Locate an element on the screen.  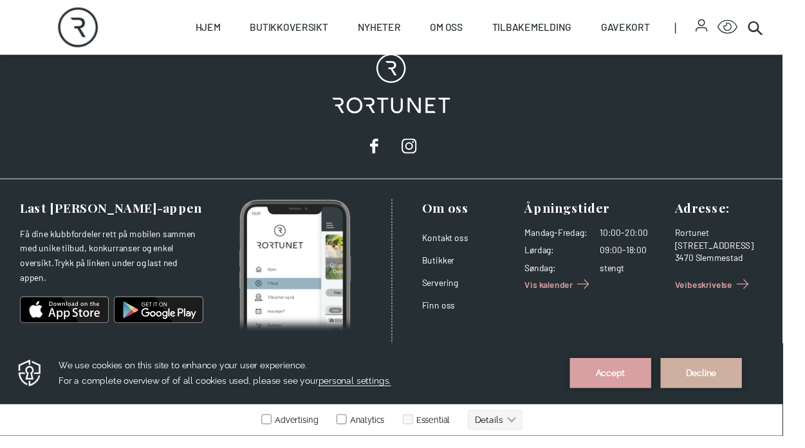
dd: 10:00-20:00 is located at coordinates (650, 240).